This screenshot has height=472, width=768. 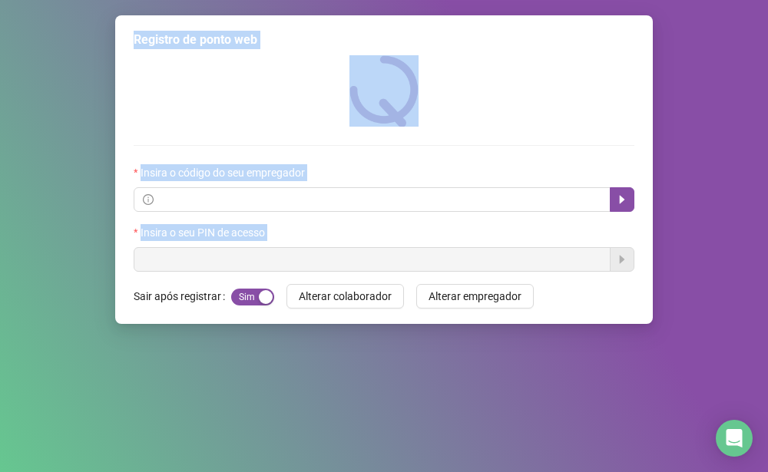 What do you see at coordinates (384, 91) in the screenshot?
I see `img: QRPoint` at bounding box center [384, 91].